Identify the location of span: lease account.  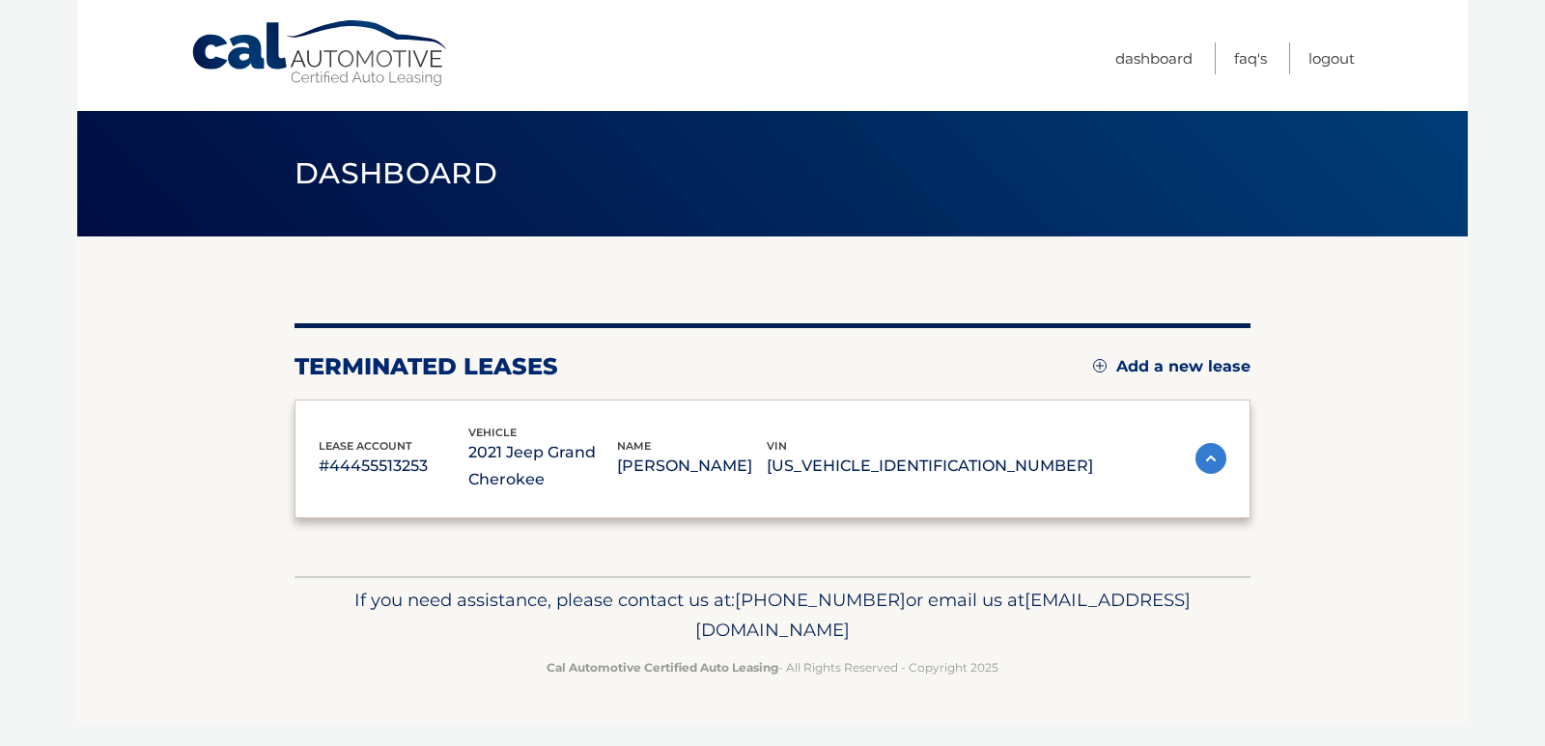
(365, 446).